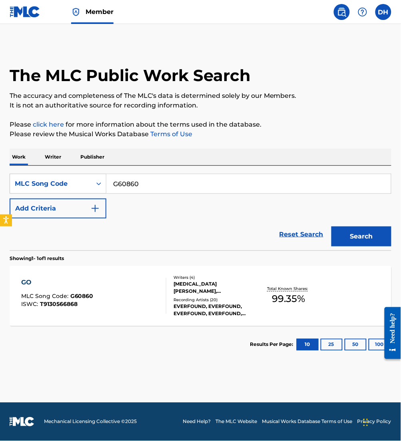 This screenshot has height=441, width=401. What do you see at coordinates (288, 299) in the screenshot?
I see `span: 99.35 %` at bounding box center [288, 299].